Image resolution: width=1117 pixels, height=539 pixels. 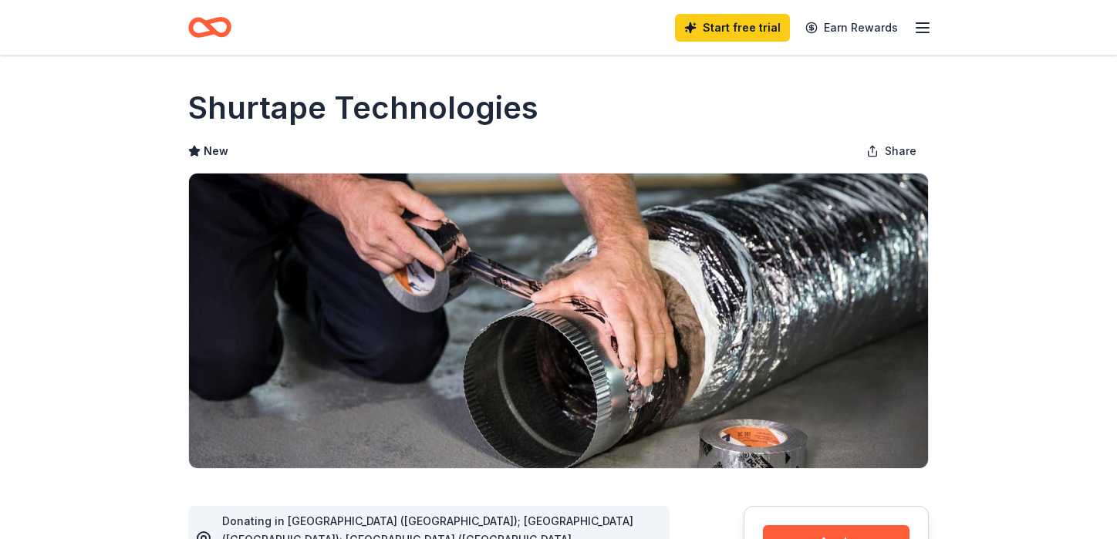 I want to click on a: Start free trial, so click(x=732, y=28).